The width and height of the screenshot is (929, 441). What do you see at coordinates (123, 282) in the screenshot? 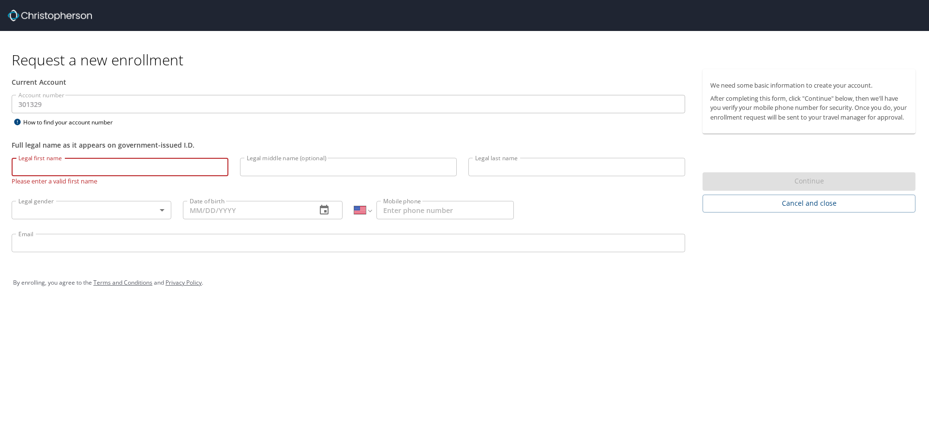
I see `a: Terms and Conditions` at bounding box center [123, 282].